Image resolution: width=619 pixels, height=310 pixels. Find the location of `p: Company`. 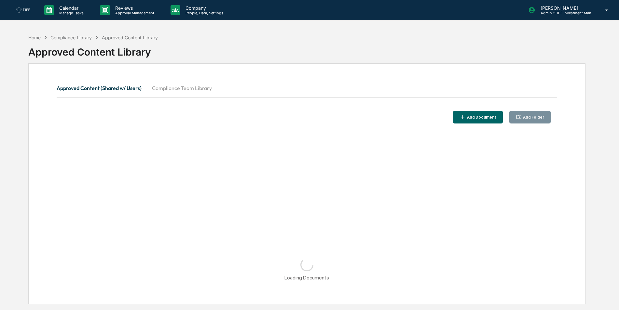

p: Company is located at coordinates (203, 8).